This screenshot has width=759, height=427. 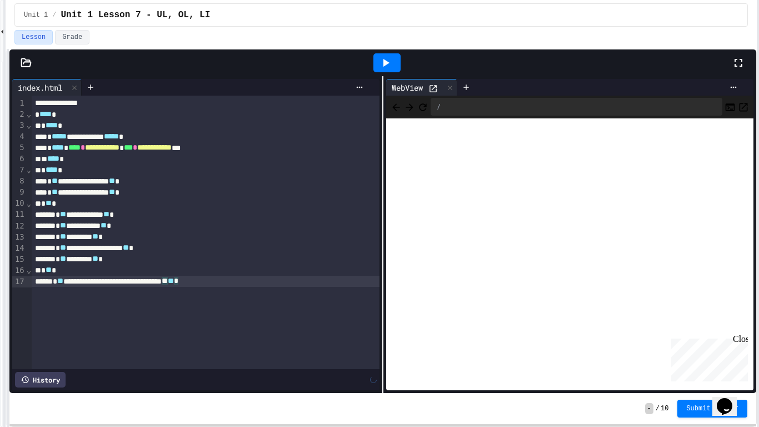 I want to click on button: Refresh, so click(x=423, y=107).